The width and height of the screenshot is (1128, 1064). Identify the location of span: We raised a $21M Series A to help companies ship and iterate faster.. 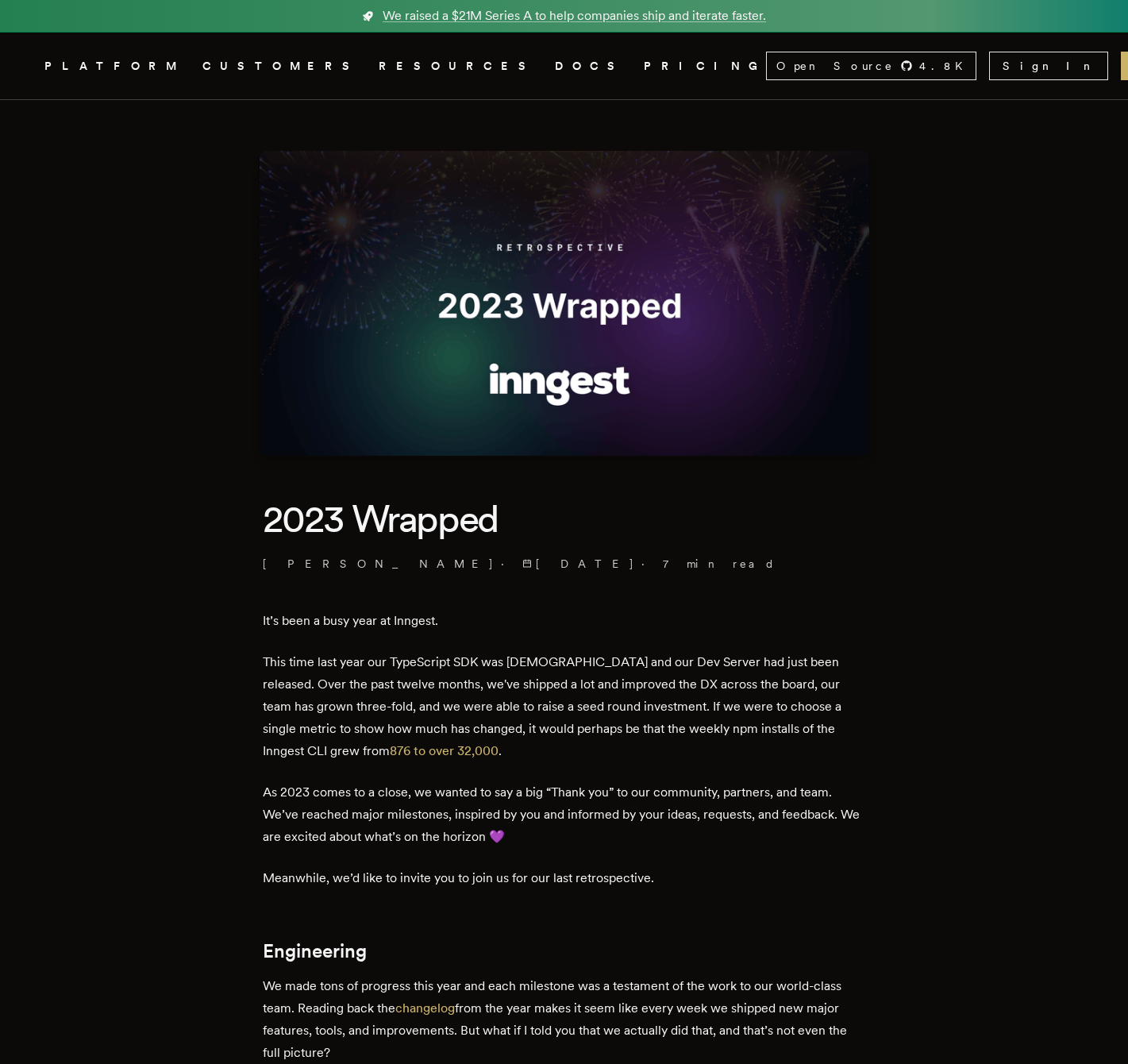
(574, 16).